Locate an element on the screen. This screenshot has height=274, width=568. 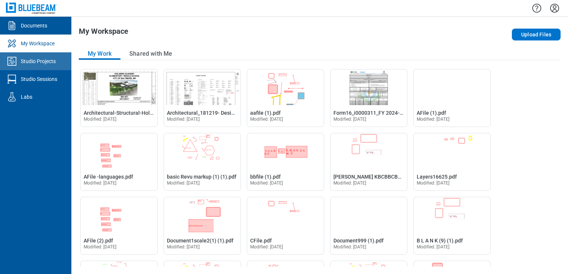
div: Open B L A N K (9) (1).pdf in Editor is located at coordinates (452, 226).